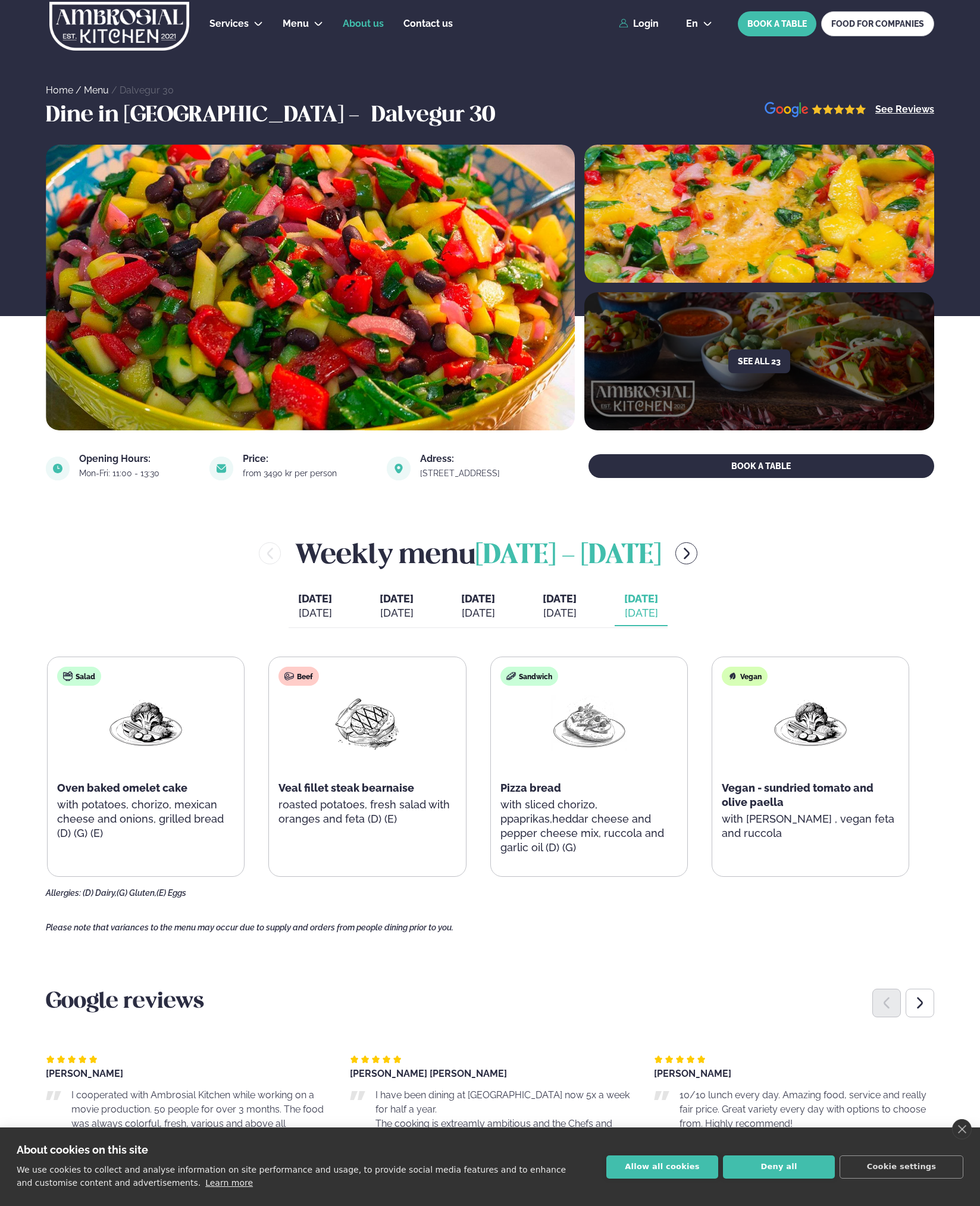 This screenshot has width=980, height=1206. I want to click on p: The cooking is extreamly ambitious and the Chefs and other staff there is terrific., so click(503, 1131).